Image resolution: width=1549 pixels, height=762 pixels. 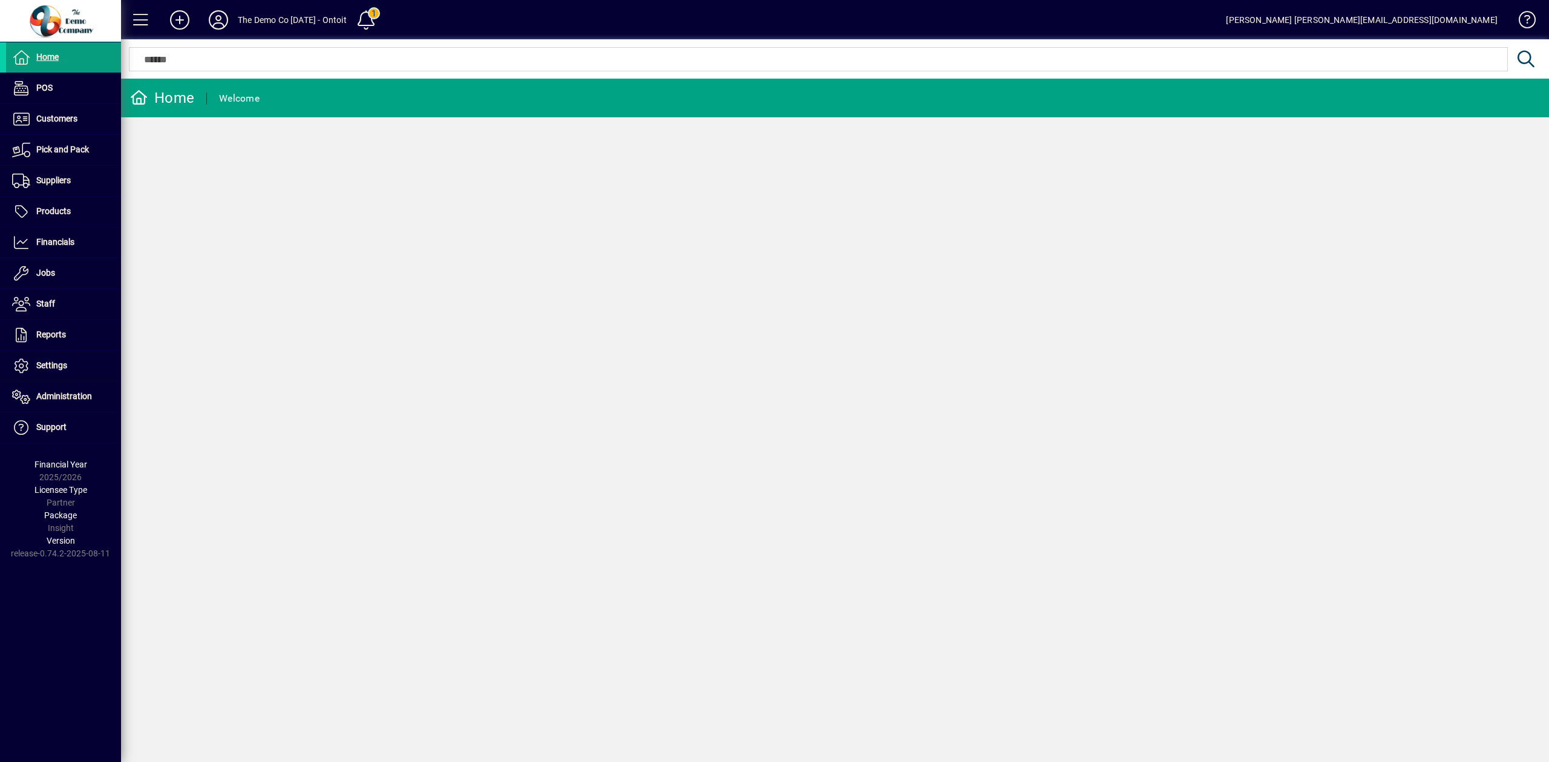 What do you see at coordinates (47, 57) in the screenshot?
I see `span: Home` at bounding box center [47, 57].